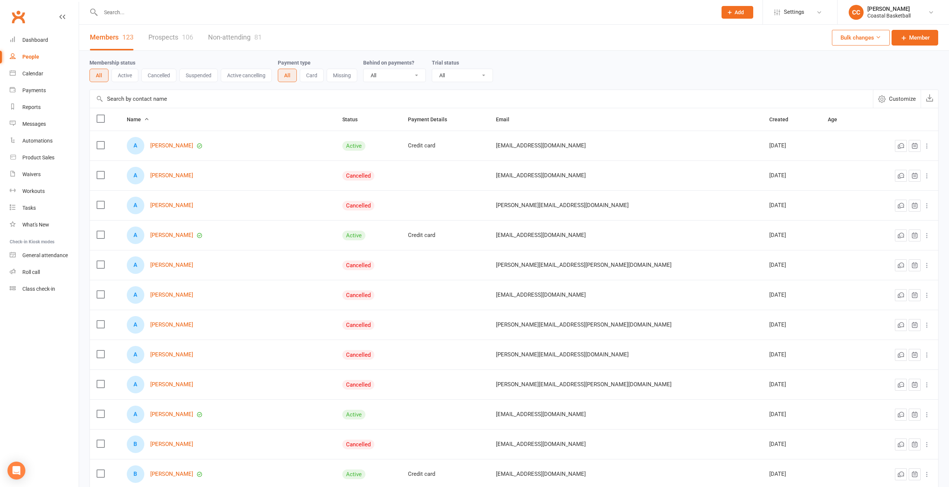 The height and width of the screenshot is (487, 949). I want to click on a: Messages, so click(44, 124).